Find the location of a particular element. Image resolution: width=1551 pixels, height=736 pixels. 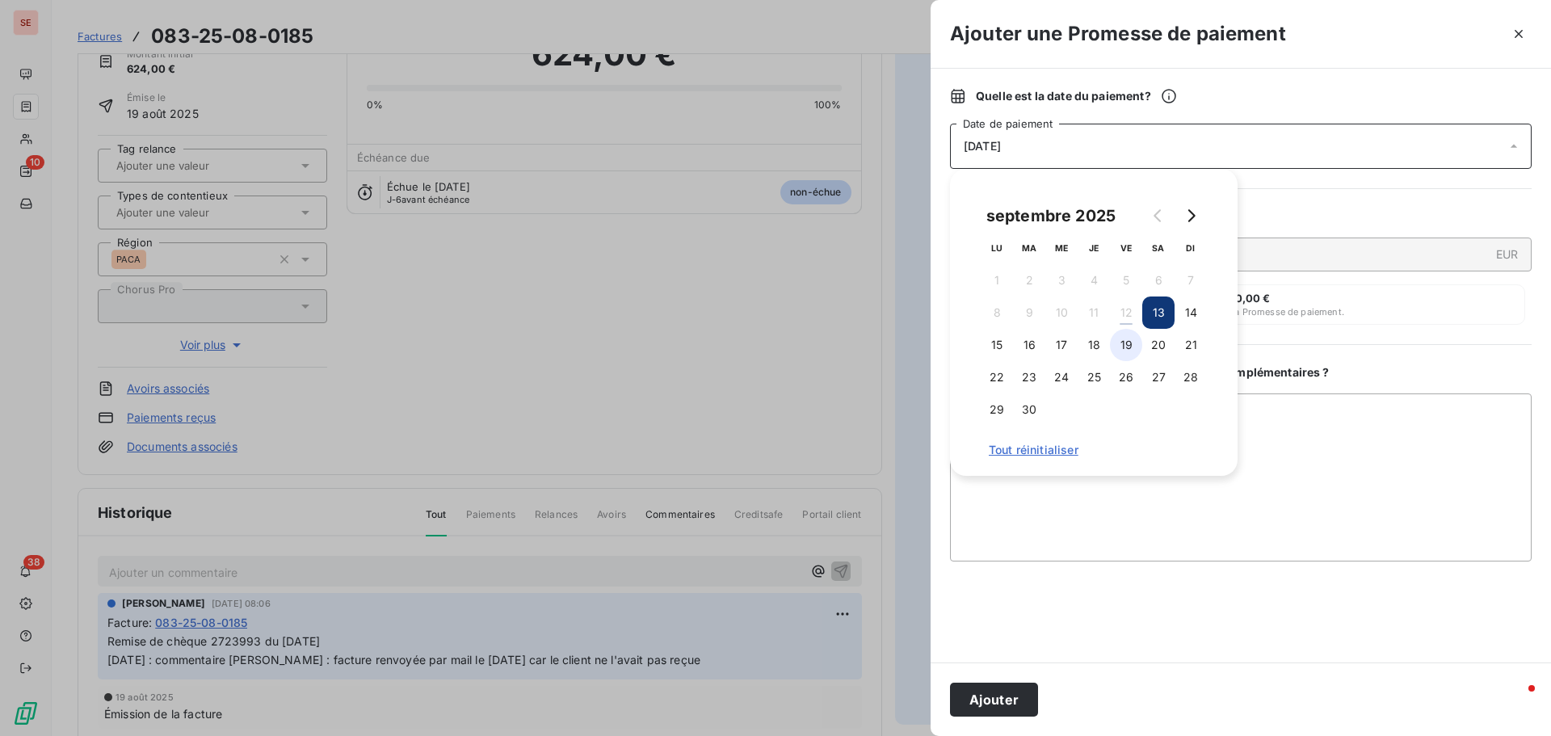

div: septembre 2025 is located at coordinates (1051, 216).